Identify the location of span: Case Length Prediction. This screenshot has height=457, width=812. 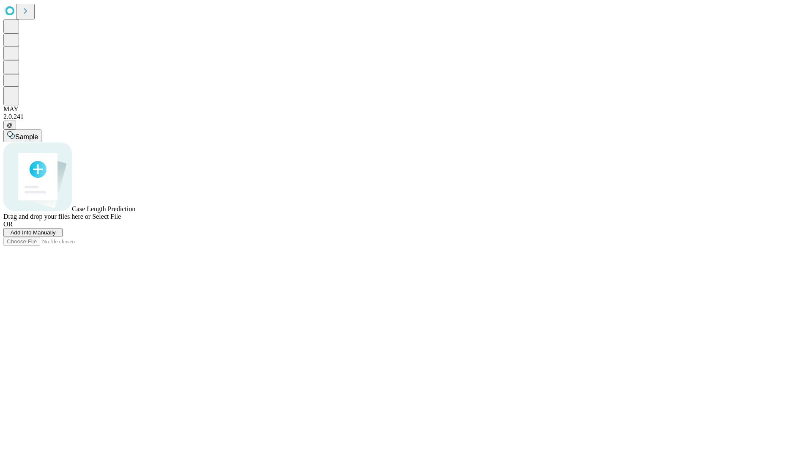
(104, 209).